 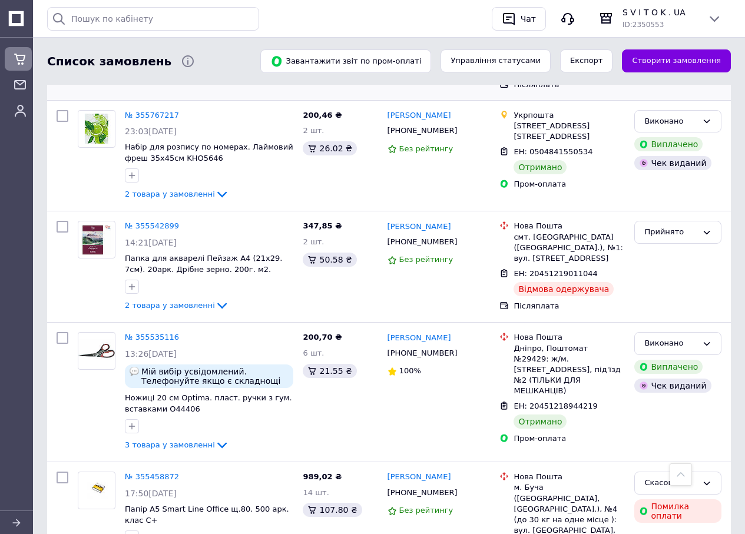 What do you see at coordinates (556, 273) in the screenshot?
I see `span: ЕН: 20451219011044` at bounding box center [556, 273].